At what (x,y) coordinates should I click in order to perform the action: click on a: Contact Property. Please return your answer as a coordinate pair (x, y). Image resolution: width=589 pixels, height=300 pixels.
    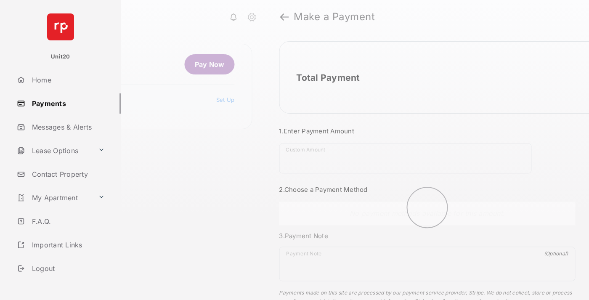
    Looking at the image, I should click on (67, 174).